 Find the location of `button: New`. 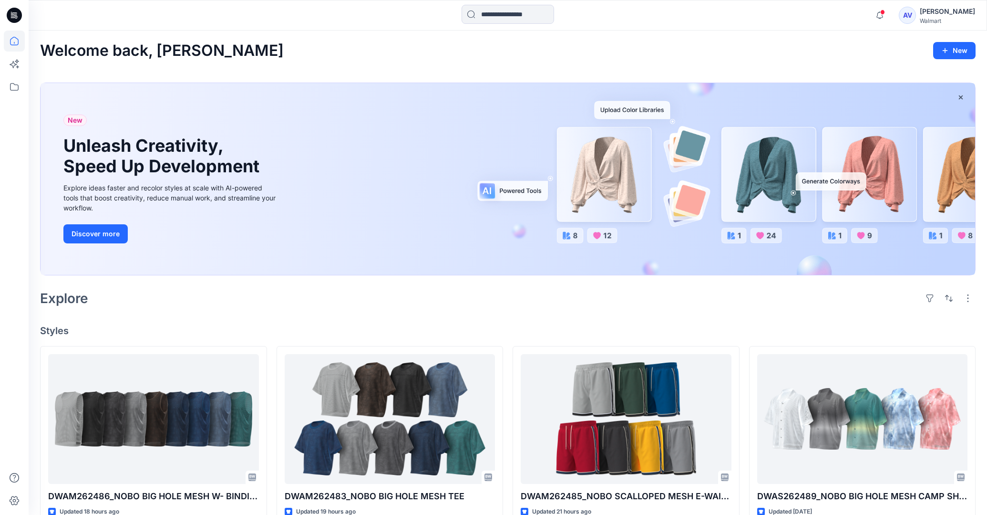

button: New is located at coordinates (954, 51).